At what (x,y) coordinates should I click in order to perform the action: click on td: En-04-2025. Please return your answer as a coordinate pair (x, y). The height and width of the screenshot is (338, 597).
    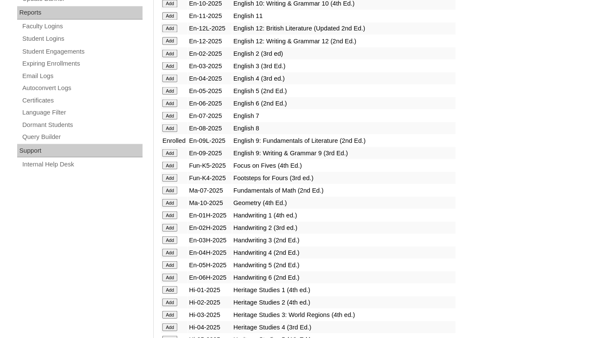
    Looking at the image, I should click on (210, 78).